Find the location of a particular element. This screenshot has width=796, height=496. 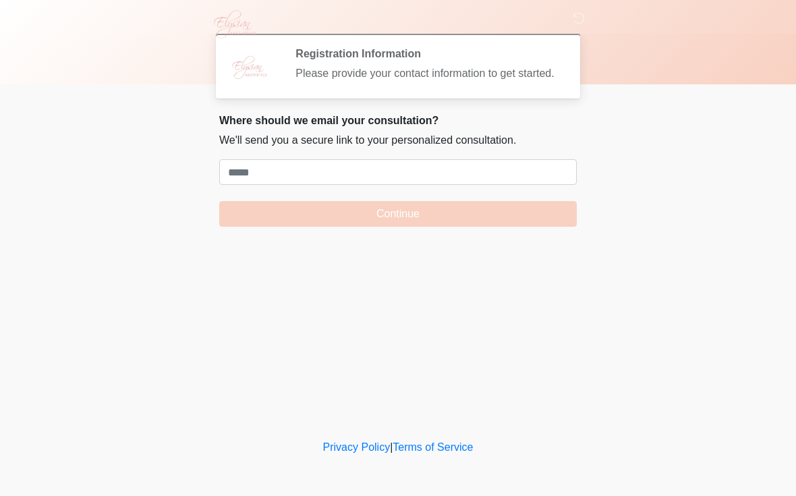

a: Terms of Service is located at coordinates (433, 447).